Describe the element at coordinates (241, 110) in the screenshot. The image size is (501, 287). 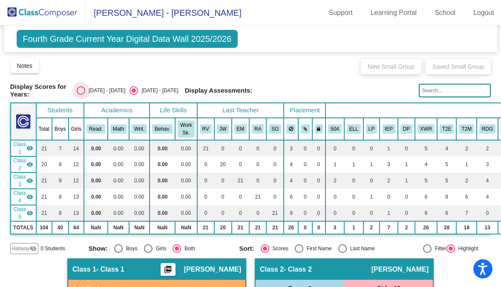
I see `th: Last Teacher` at that location.